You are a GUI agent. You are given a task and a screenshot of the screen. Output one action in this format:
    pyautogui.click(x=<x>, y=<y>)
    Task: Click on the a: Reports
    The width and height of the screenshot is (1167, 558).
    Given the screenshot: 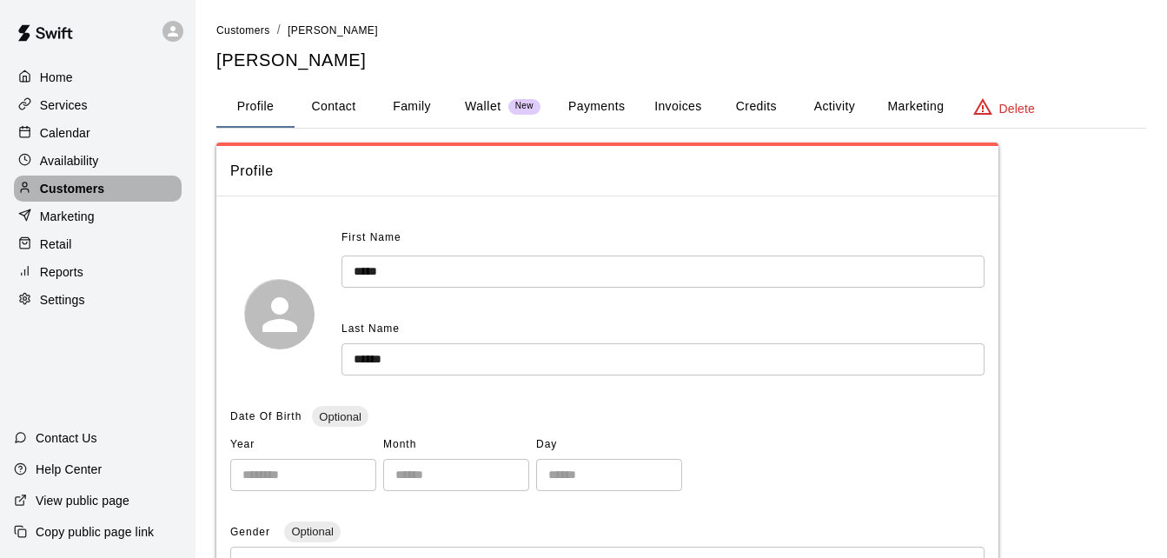 What is the action you would take?
    pyautogui.click(x=97, y=272)
    